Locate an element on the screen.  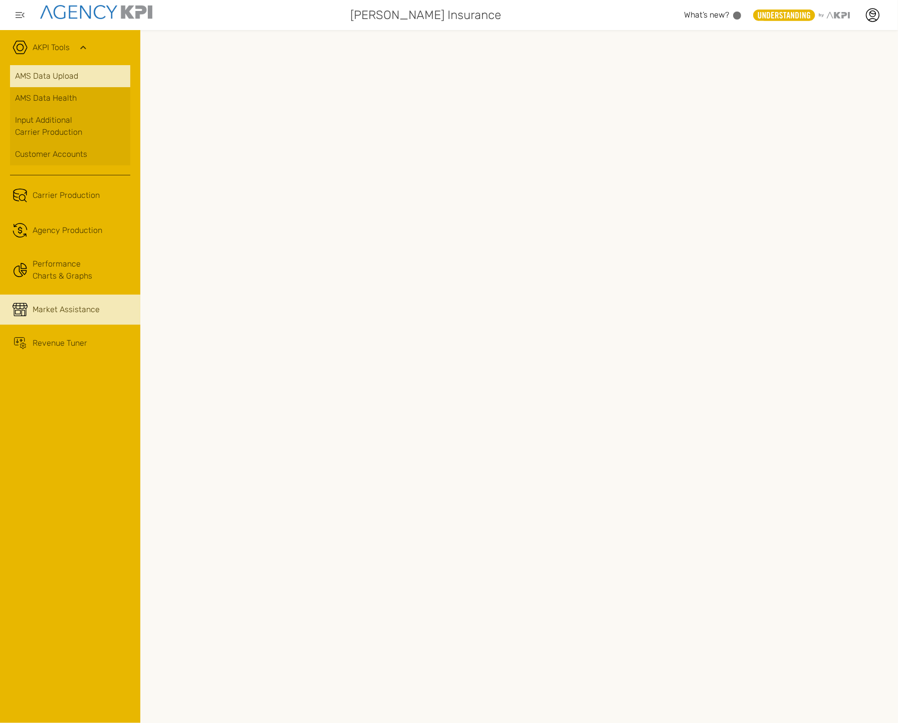
a: AMS Data Health is located at coordinates (70, 98).